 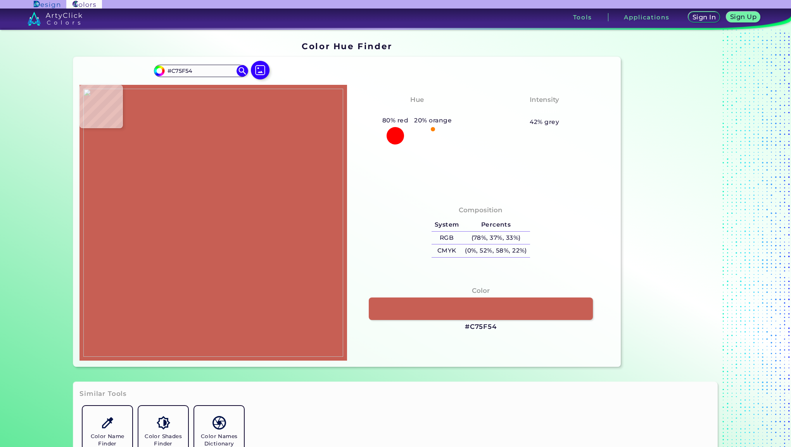 What do you see at coordinates (646, 17) in the screenshot?
I see `h3: Applications` at bounding box center [646, 17].